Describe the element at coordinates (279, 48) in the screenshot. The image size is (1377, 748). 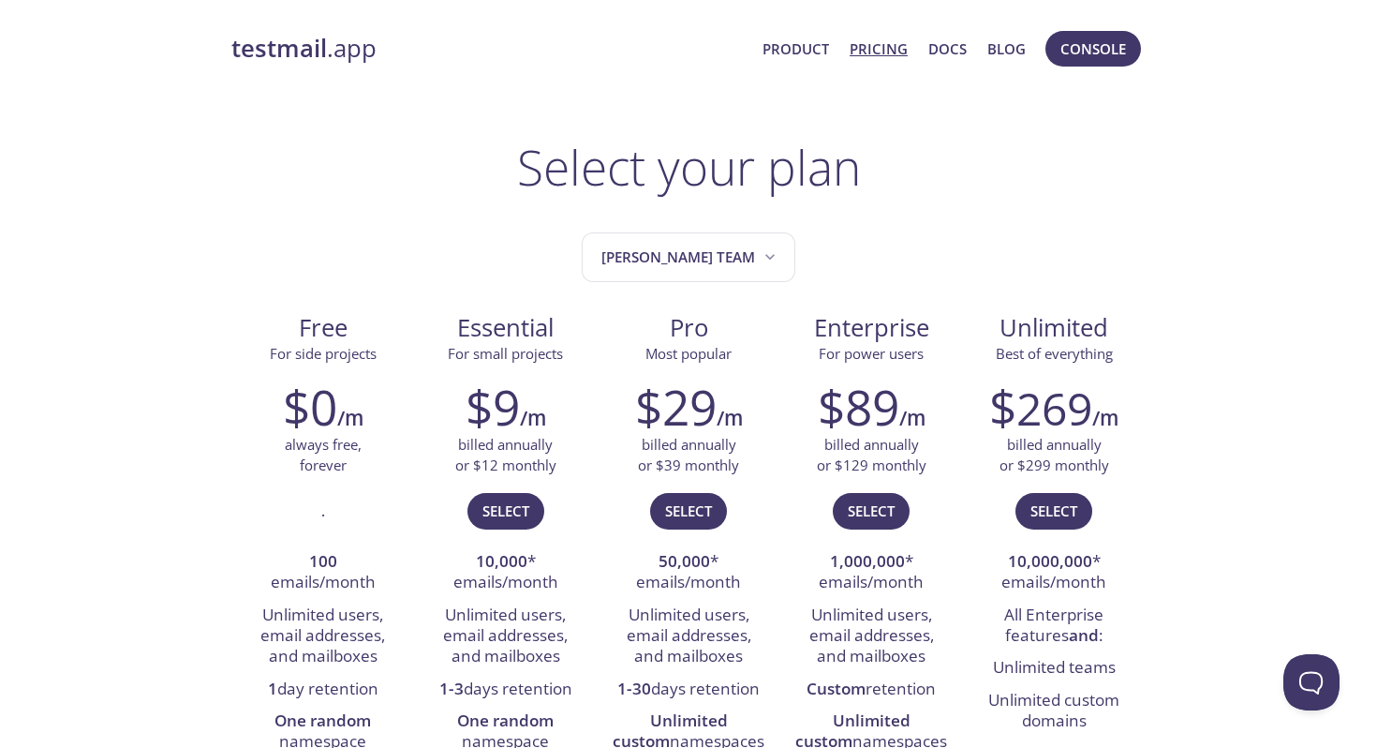
I see `strong: testmail` at that location.